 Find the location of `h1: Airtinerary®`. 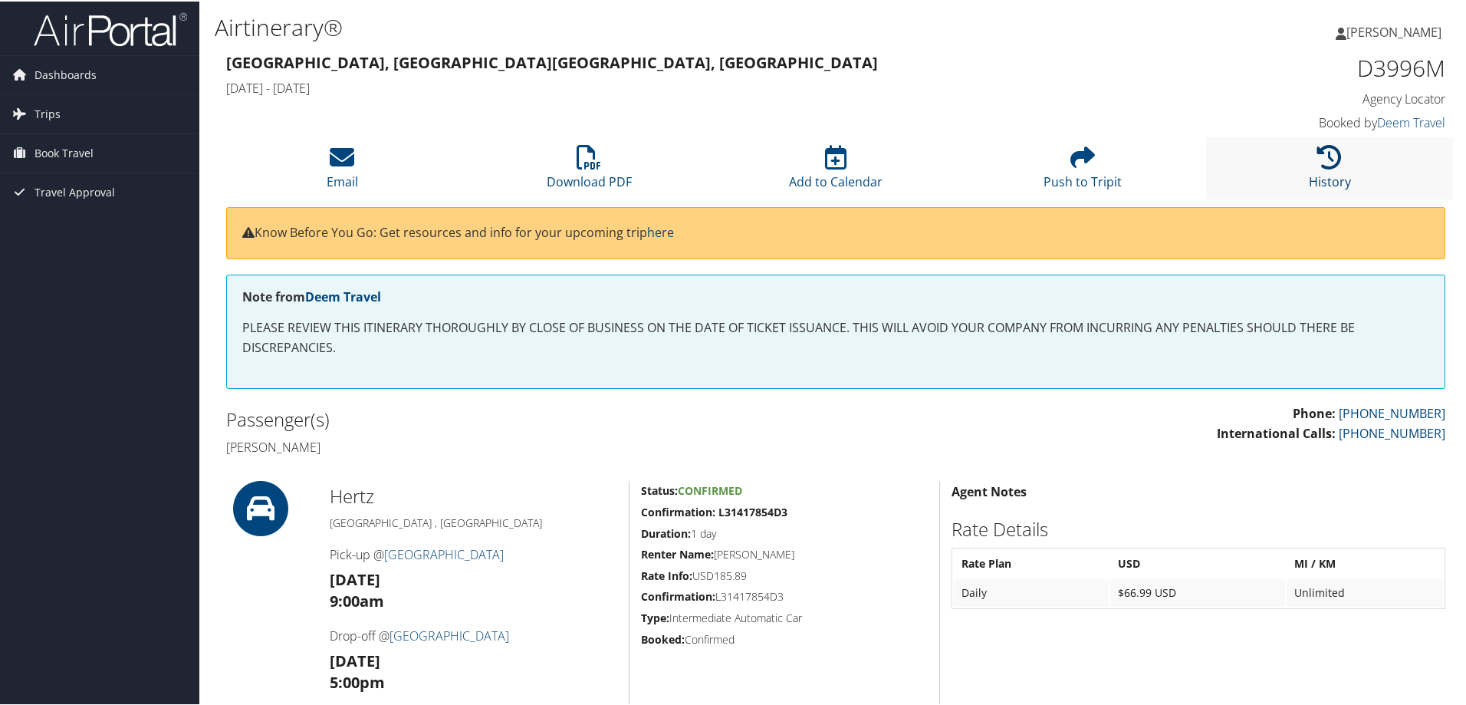

h1: Airtinerary® is located at coordinates (629, 26).